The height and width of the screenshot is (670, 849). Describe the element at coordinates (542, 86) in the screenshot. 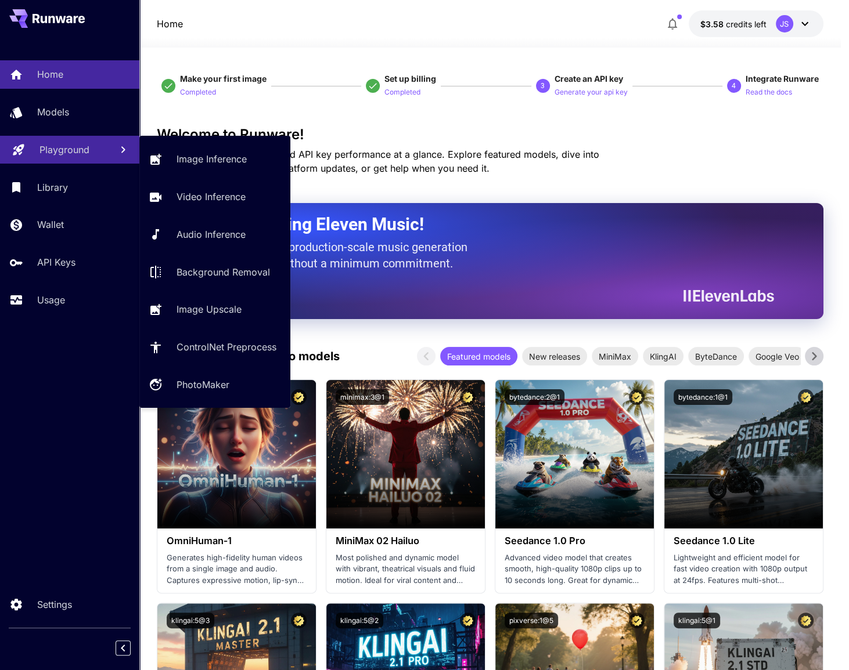

I see `p: 3` at that location.